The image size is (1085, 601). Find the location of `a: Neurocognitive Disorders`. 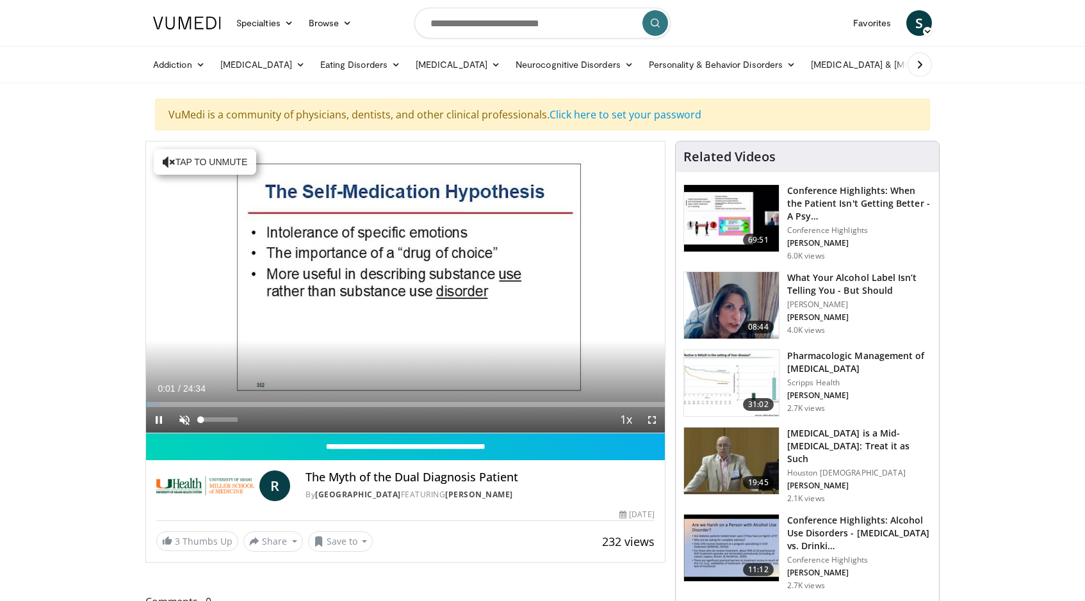

a: Neurocognitive Disorders is located at coordinates (575, 65).